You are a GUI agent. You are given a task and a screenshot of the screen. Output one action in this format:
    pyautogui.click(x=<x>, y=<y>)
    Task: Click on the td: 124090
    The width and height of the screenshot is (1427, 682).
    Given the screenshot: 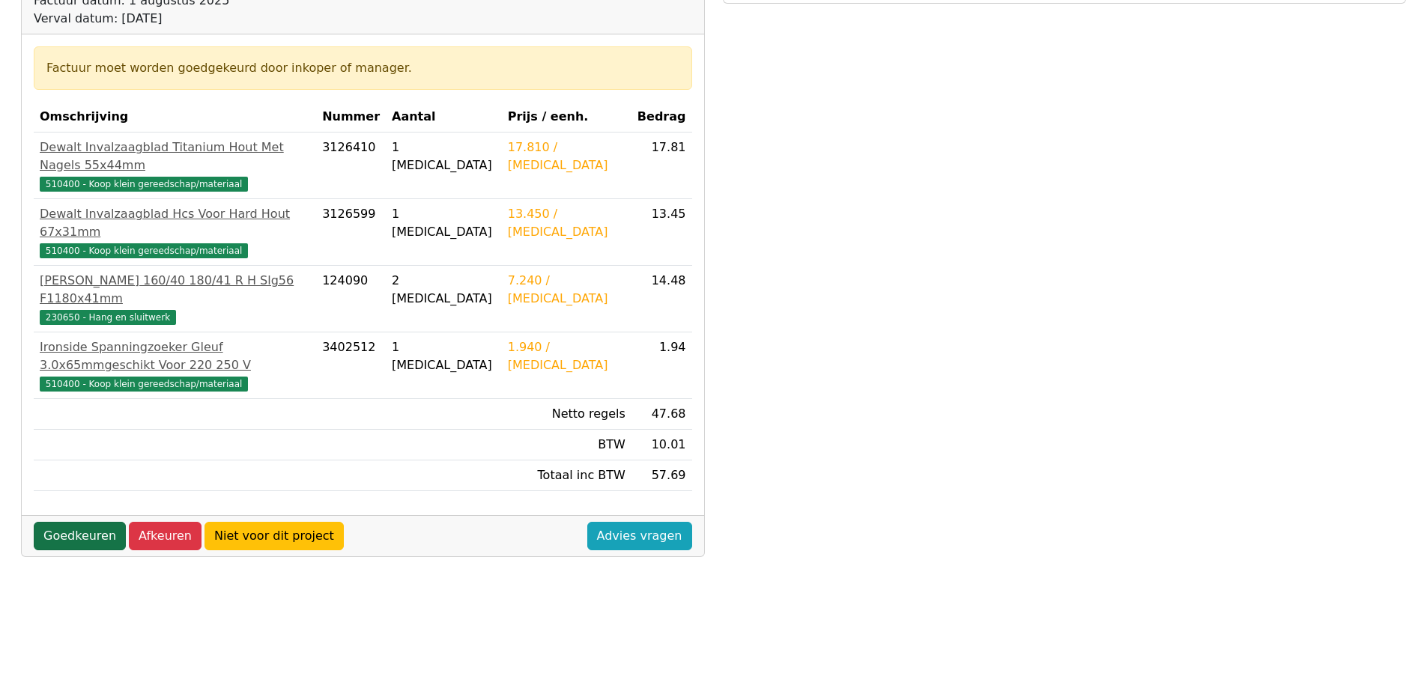 What is the action you would take?
    pyautogui.click(x=351, y=299)
    